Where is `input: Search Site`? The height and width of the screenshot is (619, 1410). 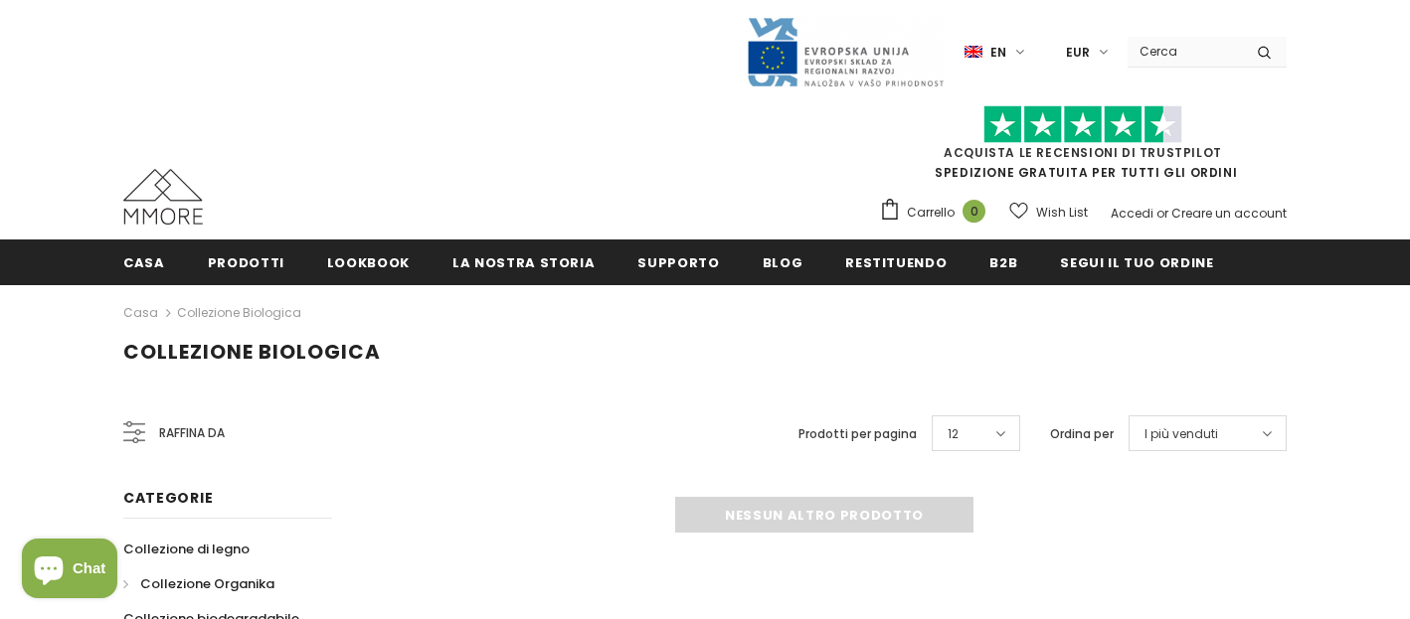
input: Search Site is located at coordinates (1184, 51).